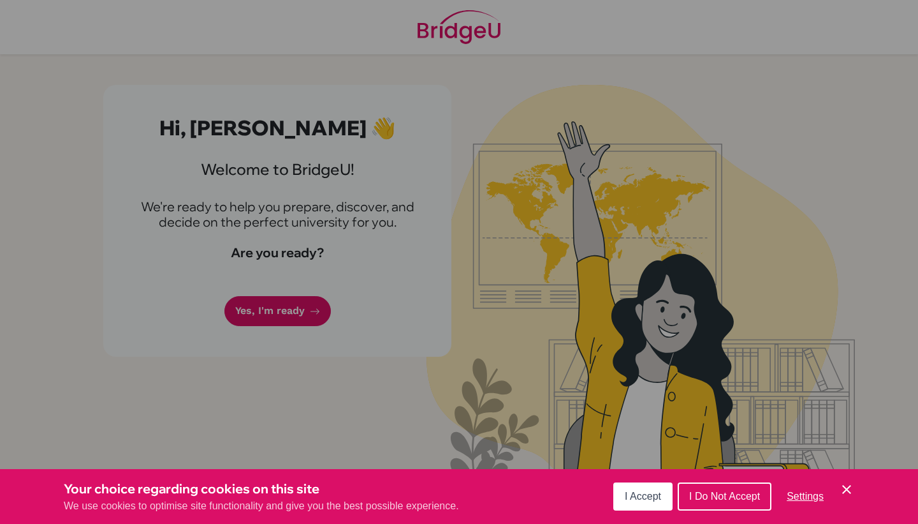 Image resolution: width=918 pixels, height=524 pixels. What do you see at coordinates (643, 496) in the screenshot?
I see `button: I Accept` at bounding box center [643, 496].